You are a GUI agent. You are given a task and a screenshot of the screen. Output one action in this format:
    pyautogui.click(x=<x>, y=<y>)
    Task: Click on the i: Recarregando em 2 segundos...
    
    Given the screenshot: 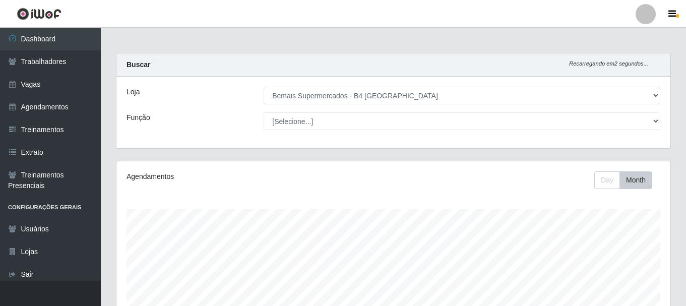 What is the action you would take?
    pyautogui.click(x=608, y=63)
    